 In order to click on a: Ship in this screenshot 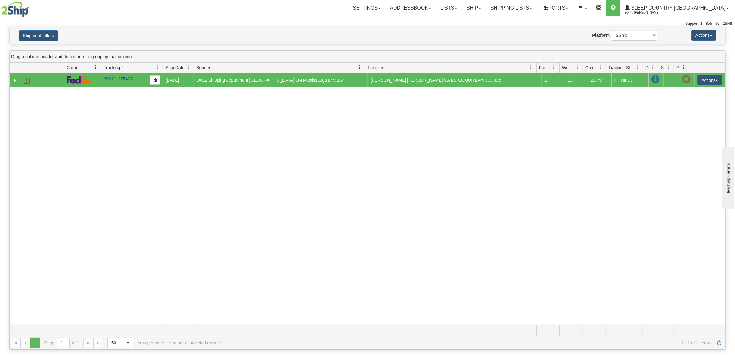, I will do `click(474, 8)`.